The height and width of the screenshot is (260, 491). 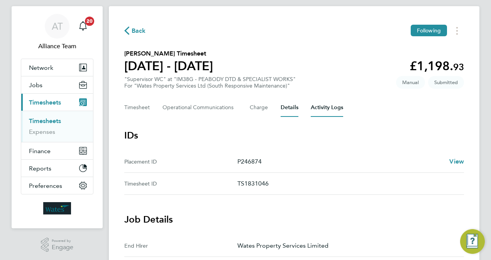 I want to click on div: Placement ID, so click(x=181, y=162).